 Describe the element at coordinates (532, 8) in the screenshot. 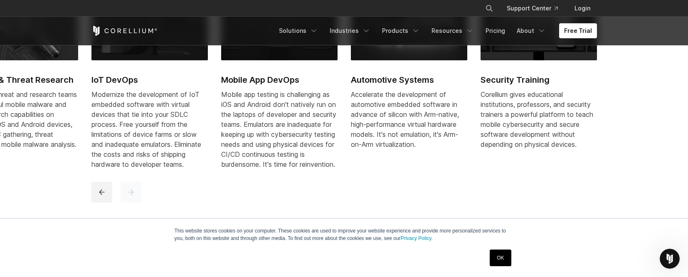

I see `a: Support Center` at that location.